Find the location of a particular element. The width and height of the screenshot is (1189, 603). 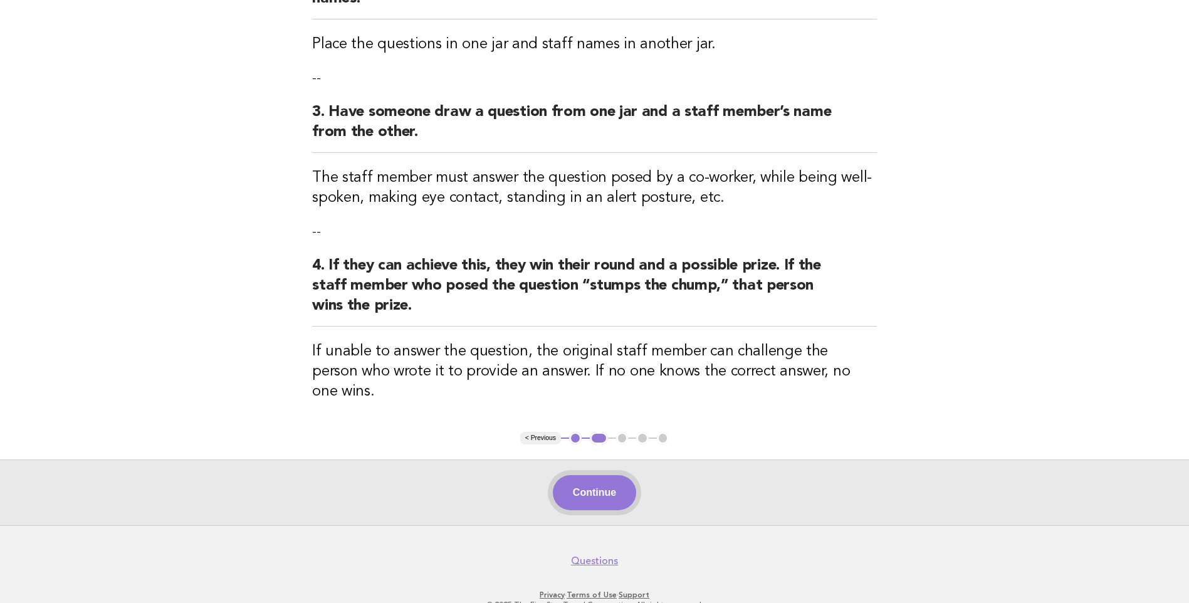

a: Terms of Use is located at coordinates (592, 595).